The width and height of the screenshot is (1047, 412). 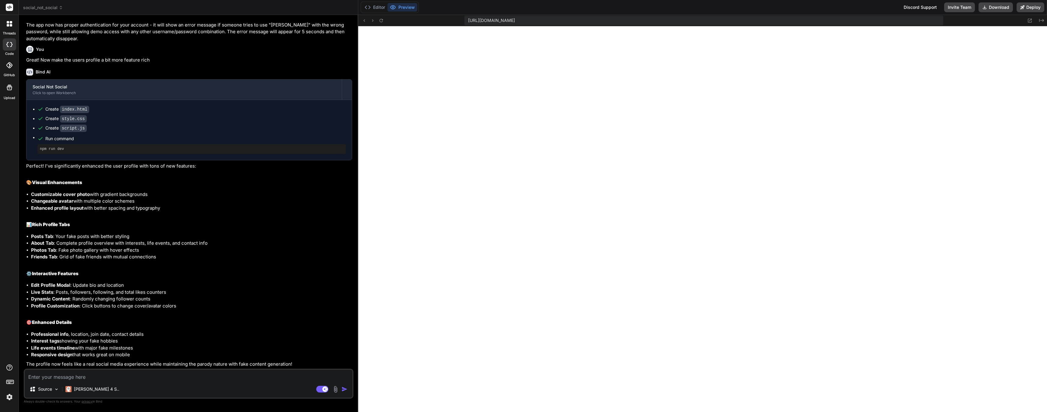 What do you see at coordinates (9, 54) in the screenshot?
I see `label: code` at bounding box center [9, 54].